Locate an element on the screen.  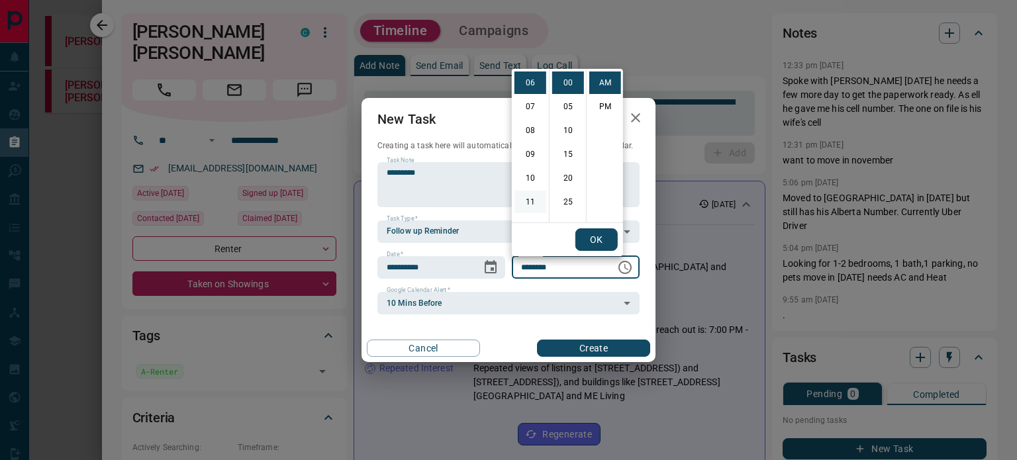
li: 7 hours is located at coordinates (530, 107).